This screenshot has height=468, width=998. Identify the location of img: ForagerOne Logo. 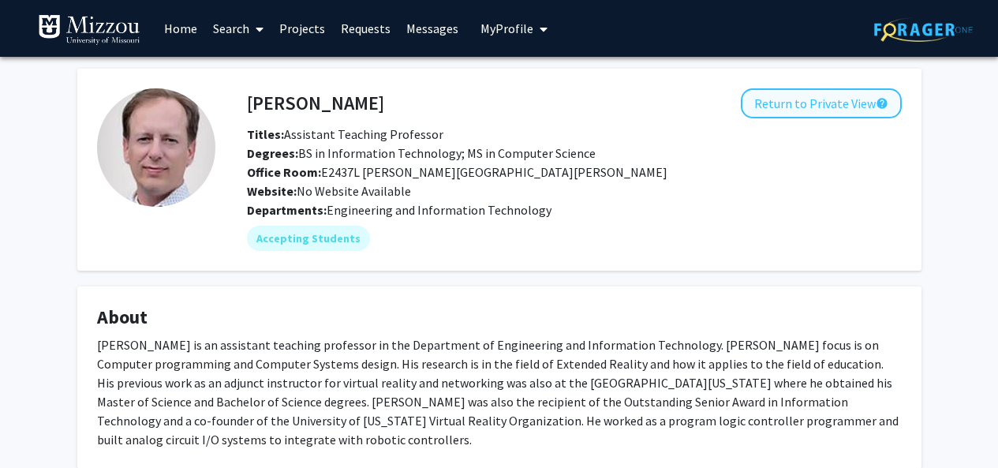
(923, 29).